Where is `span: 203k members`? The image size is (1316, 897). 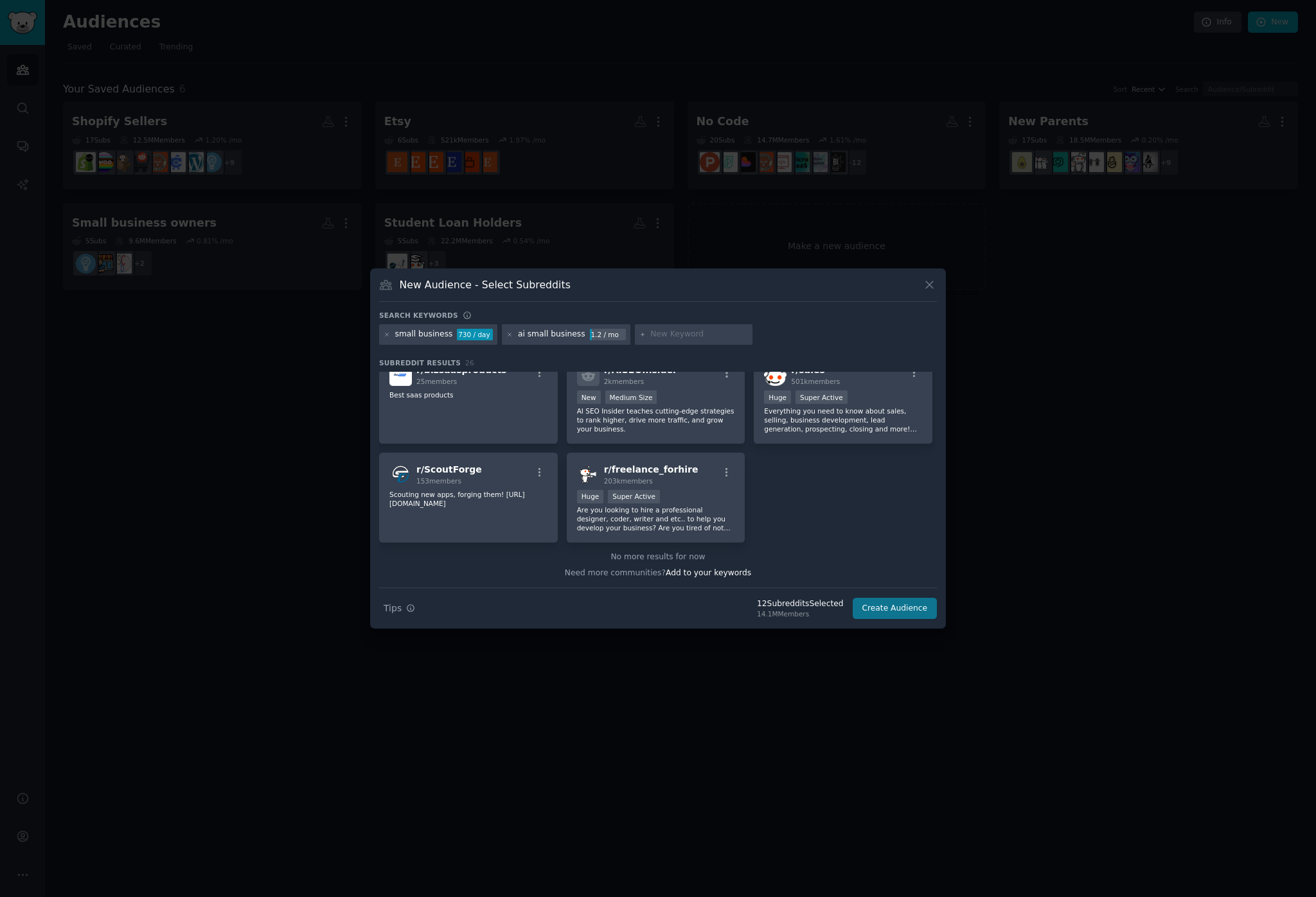
span: 203k members is located at coordinates (629, 481).